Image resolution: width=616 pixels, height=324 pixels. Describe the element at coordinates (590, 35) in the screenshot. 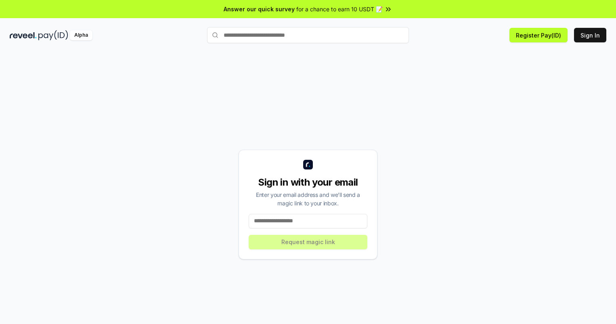

I see `button: Sign In` at that location.